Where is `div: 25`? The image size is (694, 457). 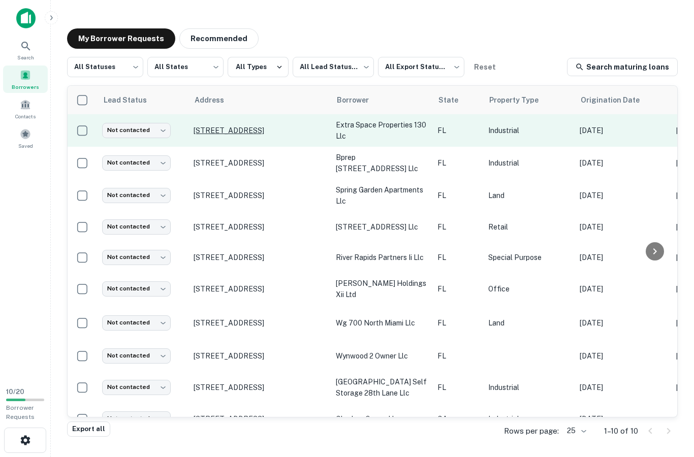 div: 25 is located at coordinates (575, 431).